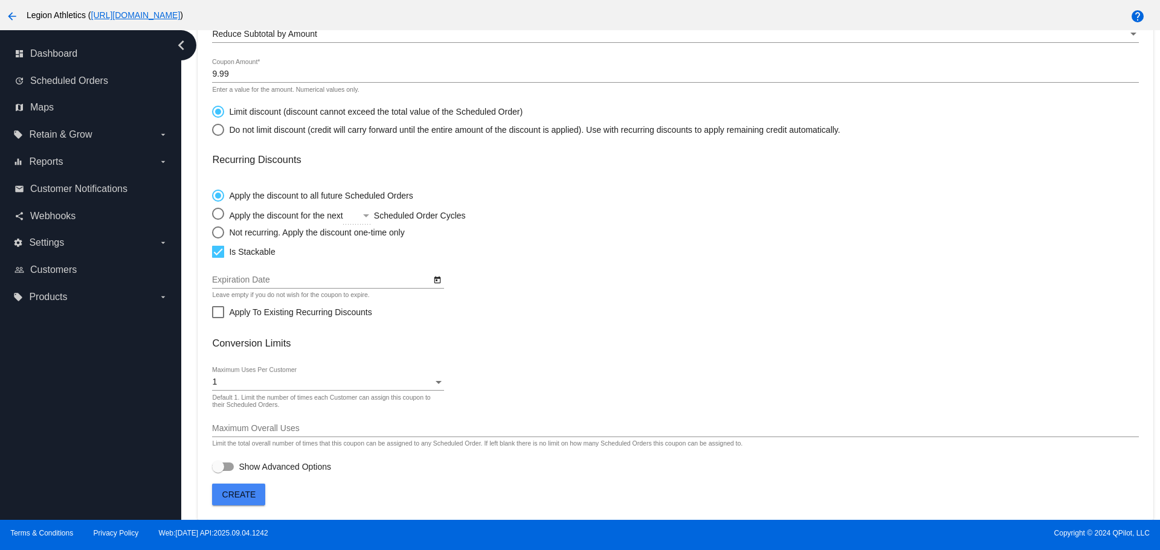 The width and height of the screenshot is (1160, 550). What do you see at coordinates (532, 130) in the screenshot?
I see `div: Do not limit discount (credit will carry forward until the entire amount of the discount is appli...` at bounding box center [532, 130].